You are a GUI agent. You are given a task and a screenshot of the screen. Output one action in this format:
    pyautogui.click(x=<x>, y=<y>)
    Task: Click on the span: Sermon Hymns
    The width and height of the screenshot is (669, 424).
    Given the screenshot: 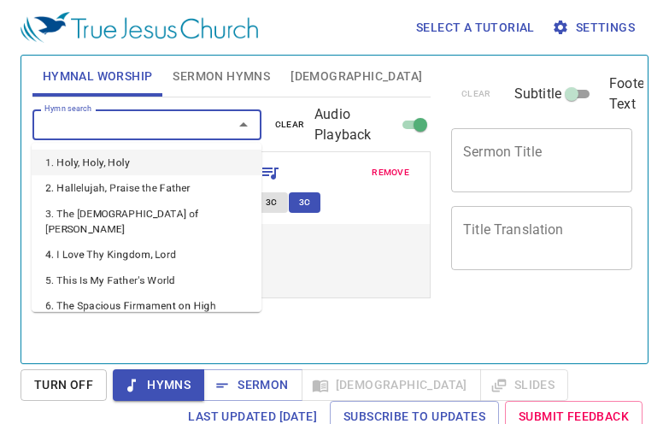 What is the action you would take?
    pyautogui.click(x=221, y=76)
    